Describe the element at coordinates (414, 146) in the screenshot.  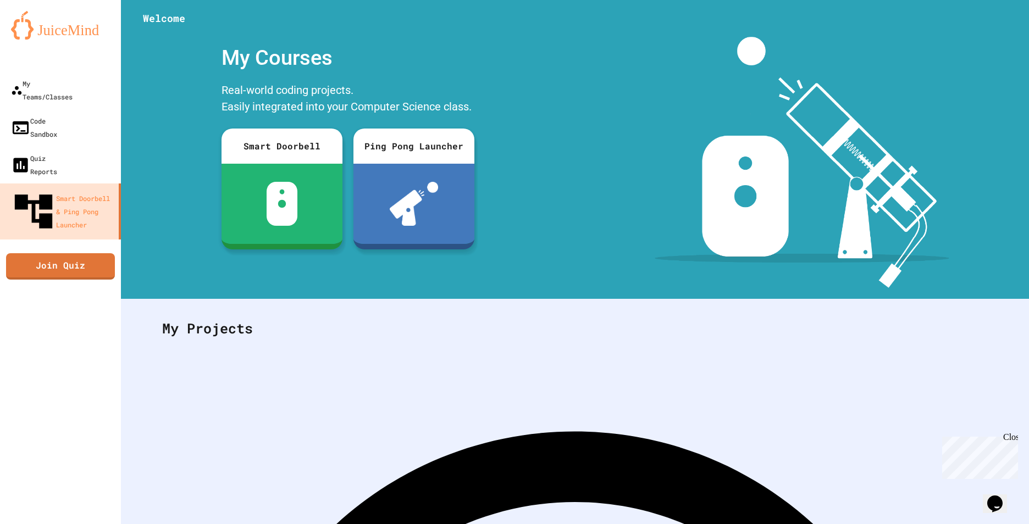
I see `div: Ping Pong Launcher` at that location.